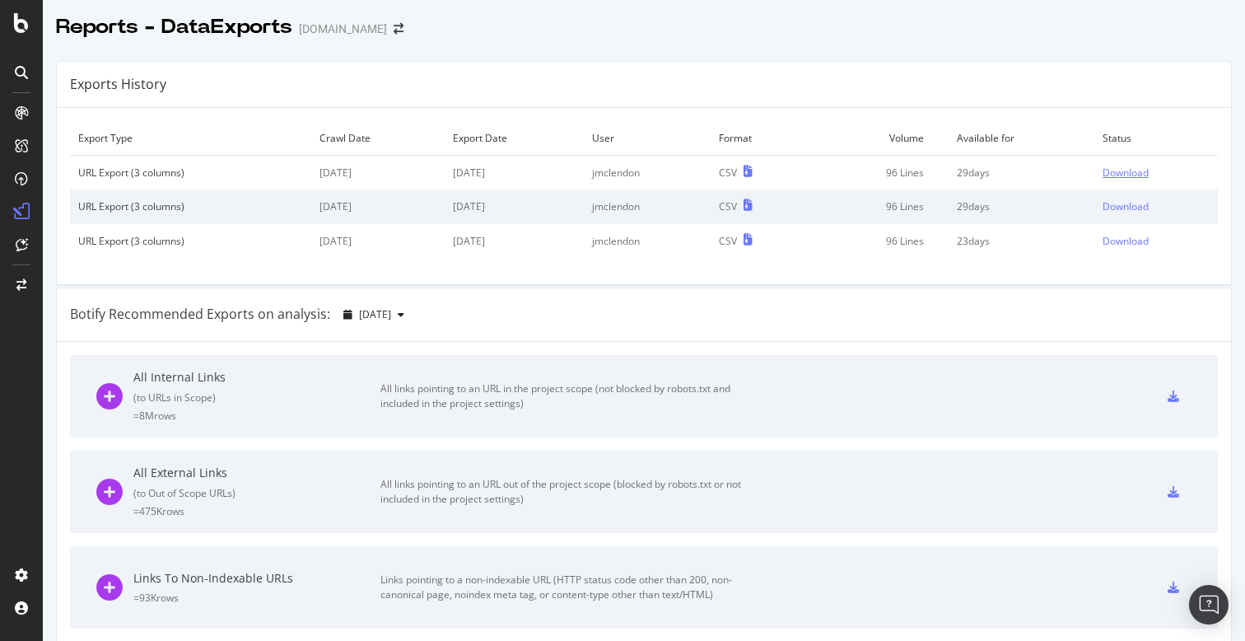 Image resolution: width=1245 pixels, height=641 pixels. I want to click on div: arrow-right-arrow-left, so click(399, 29).